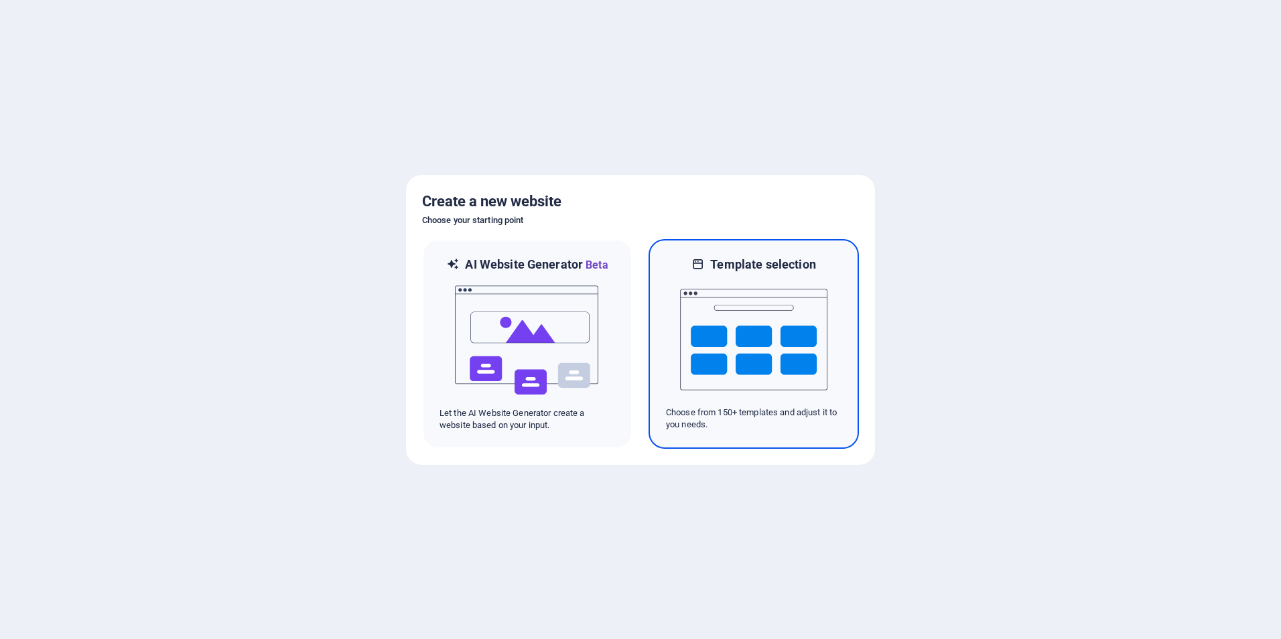  What do you see at coordinates (762, 265) in the screenshot?
I see `h6: Template selection` at bounding box center [762, 265].